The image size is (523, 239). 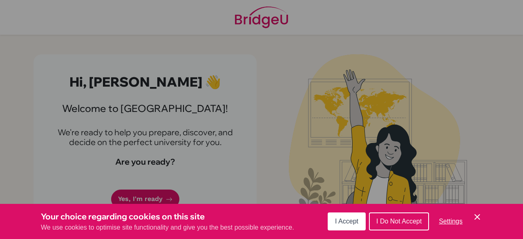 I want to click on span: I Do Not Accept, so click(x=399, y=221).